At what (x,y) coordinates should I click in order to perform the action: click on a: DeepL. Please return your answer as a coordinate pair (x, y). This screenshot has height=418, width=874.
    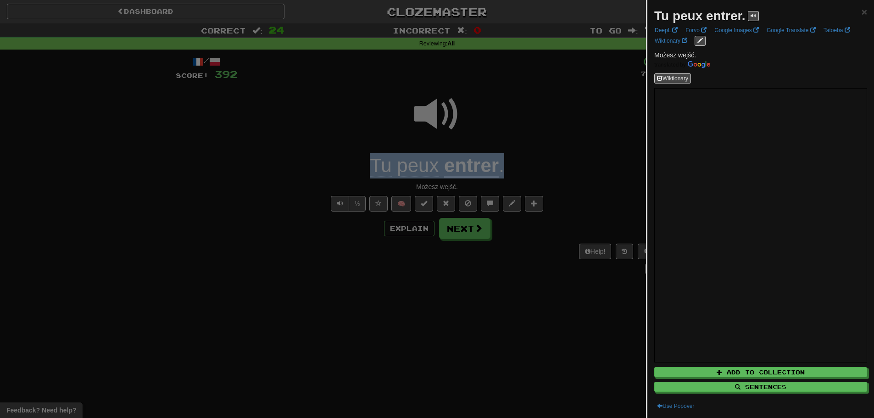
    Looking at the image, I should click on (667, 30).